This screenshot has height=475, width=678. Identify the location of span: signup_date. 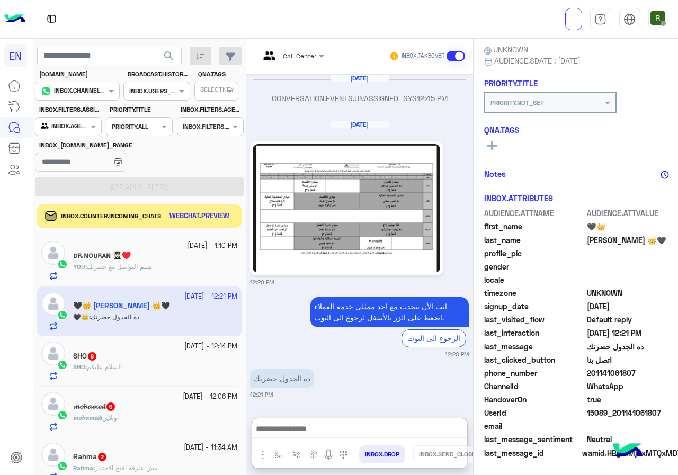
(534, 306).